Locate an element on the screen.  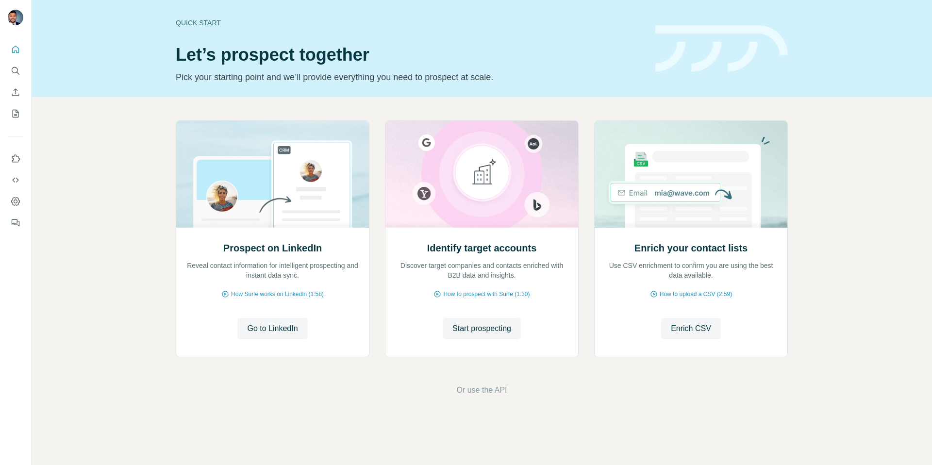
p: Pick your starting point and we’ll provide everything you need to prospect at scale. is located at coordinates (410, 77).